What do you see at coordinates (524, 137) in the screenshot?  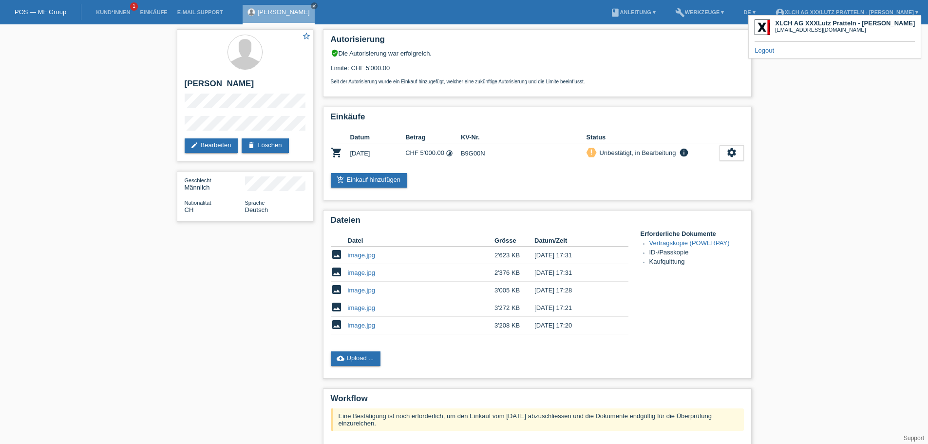 I see `th: KV-Nr.` at bounding box center [524, 137].